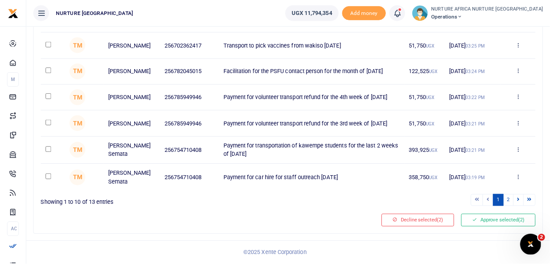 The image size is (553, 265). What do you see at coordinates (314, 13) in the screenshot?
I see `span: UGX 11,794,354` at bounding box center [314, 13].